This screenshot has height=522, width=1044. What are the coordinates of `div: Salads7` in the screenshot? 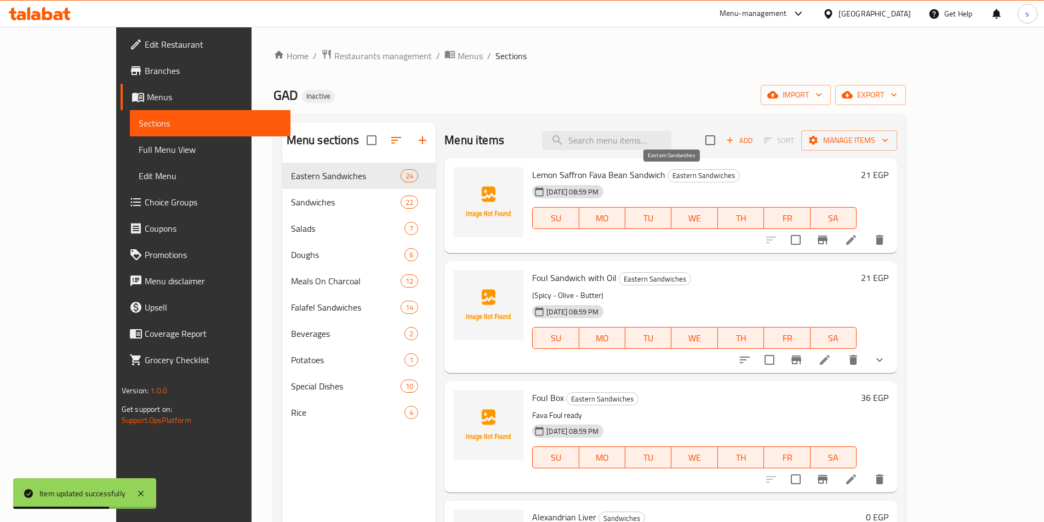 It's located at (359, 228).